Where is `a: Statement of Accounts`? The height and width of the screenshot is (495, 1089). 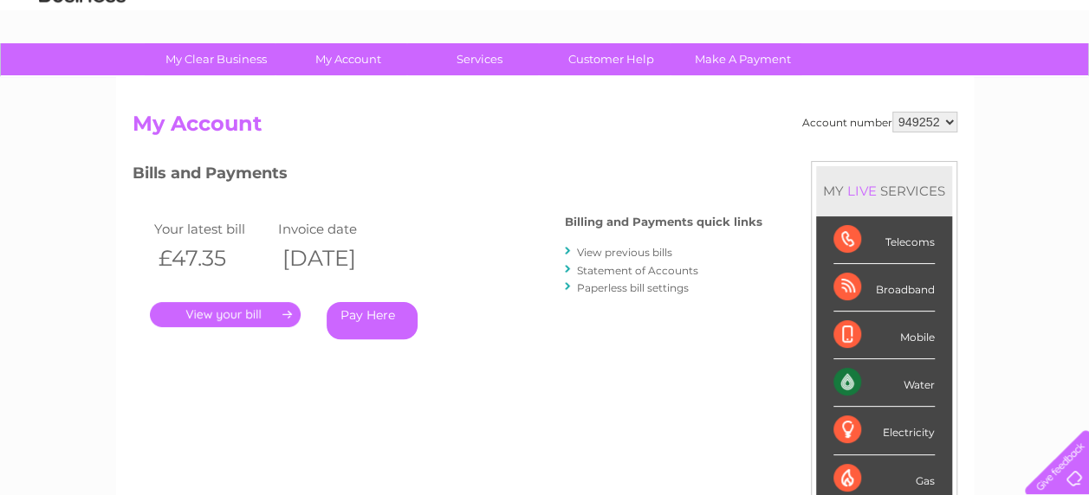 a: Statement of Accounts is located at coordinates (637, 270).